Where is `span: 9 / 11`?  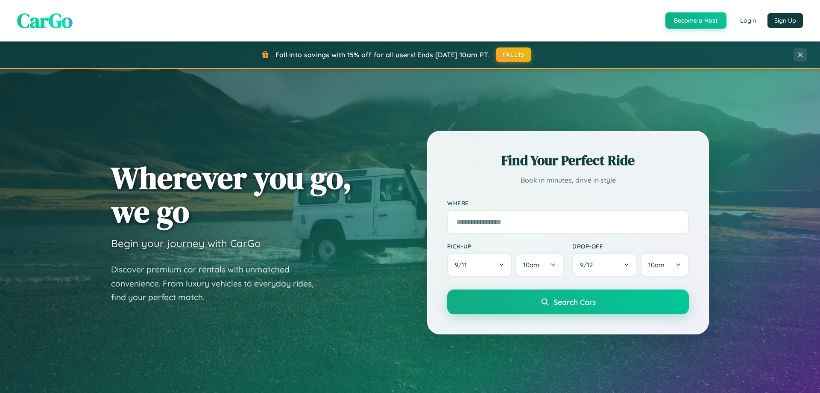 span: 9 / 11 is located at coordinates (463, 265).